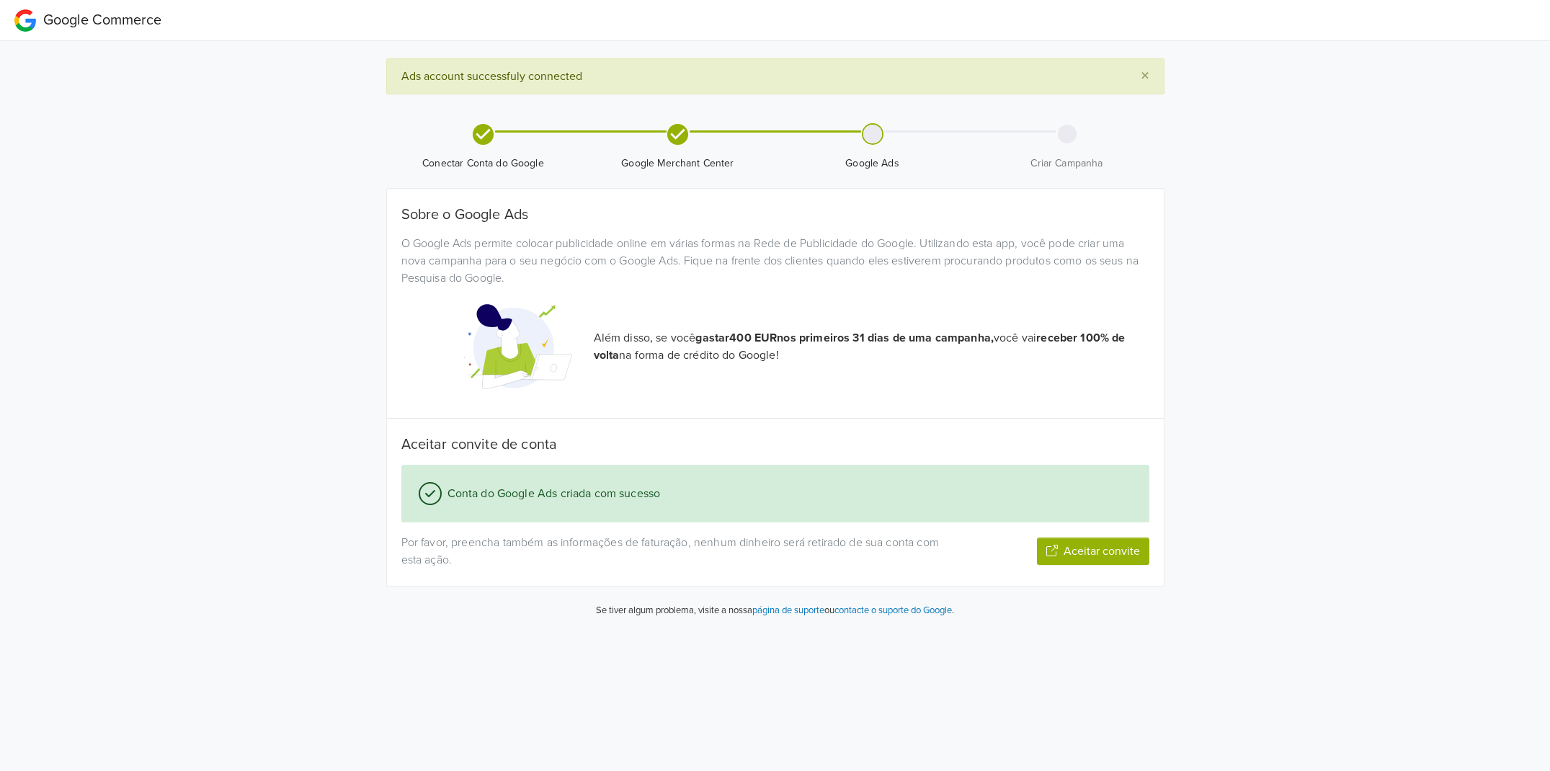  Describe the element at coordinates (102, 20) in the screenshot. I see `span: Google Commerce` at that location.